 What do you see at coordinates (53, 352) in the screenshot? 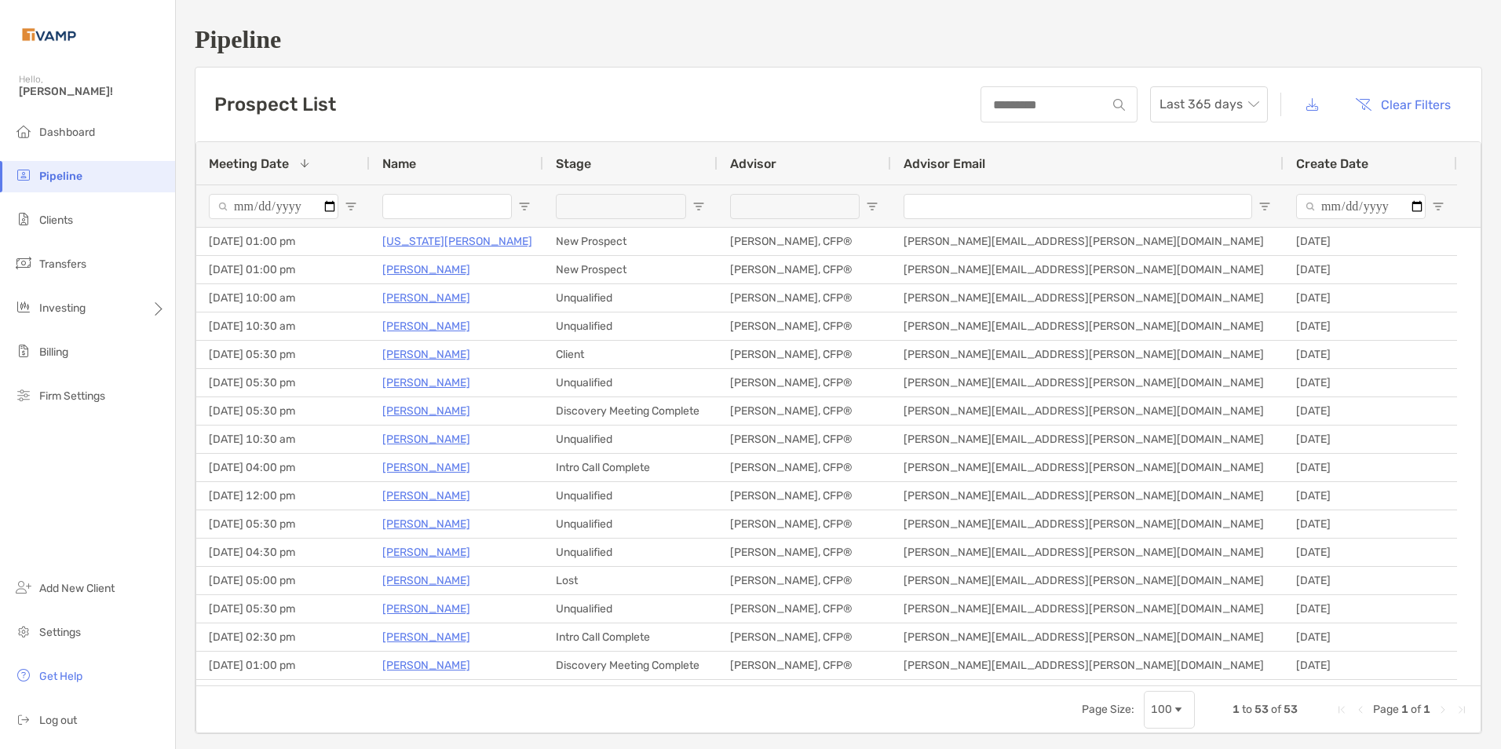
I see `span: Billing` at bounding box center [53, 352].